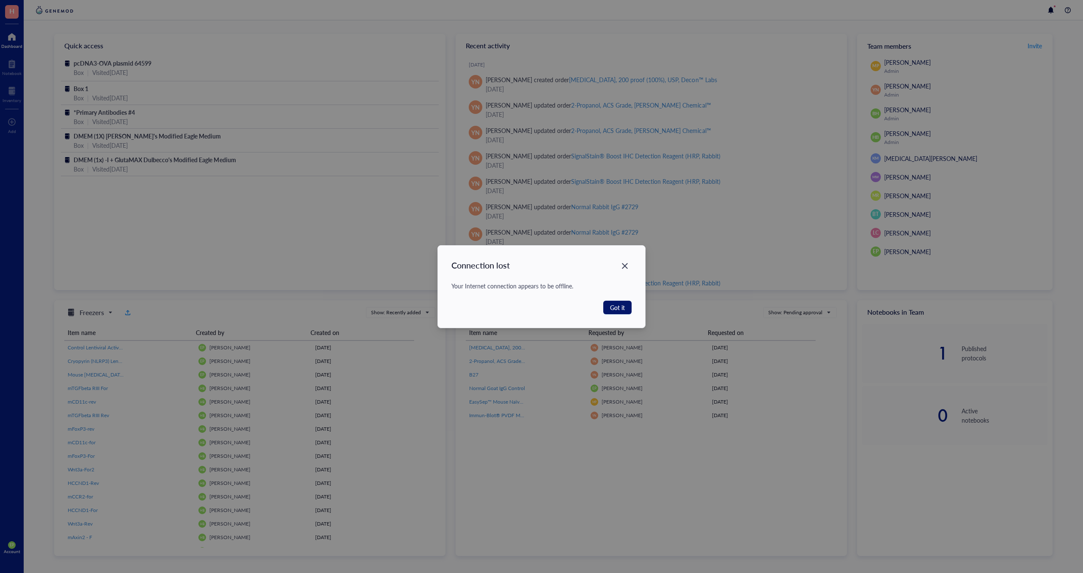  I want to click on div: Your Internet connection appears to be offline., so click(542, 286).